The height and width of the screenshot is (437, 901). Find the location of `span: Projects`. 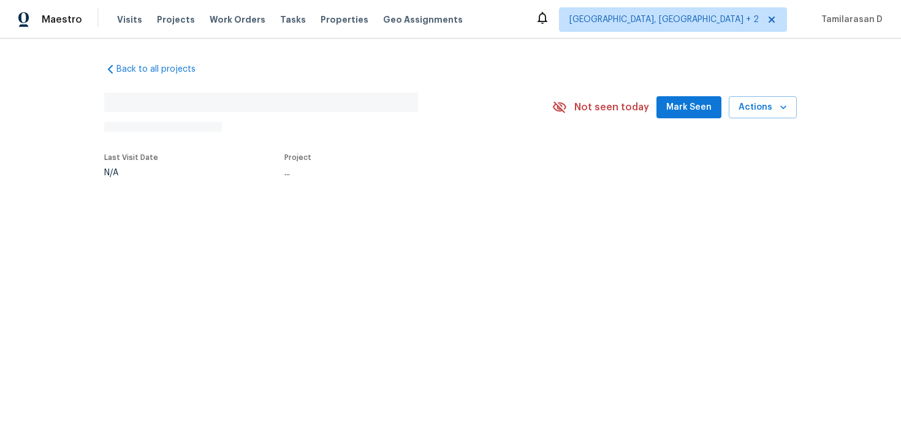

span: Projects is located at coordinates (176, 20).